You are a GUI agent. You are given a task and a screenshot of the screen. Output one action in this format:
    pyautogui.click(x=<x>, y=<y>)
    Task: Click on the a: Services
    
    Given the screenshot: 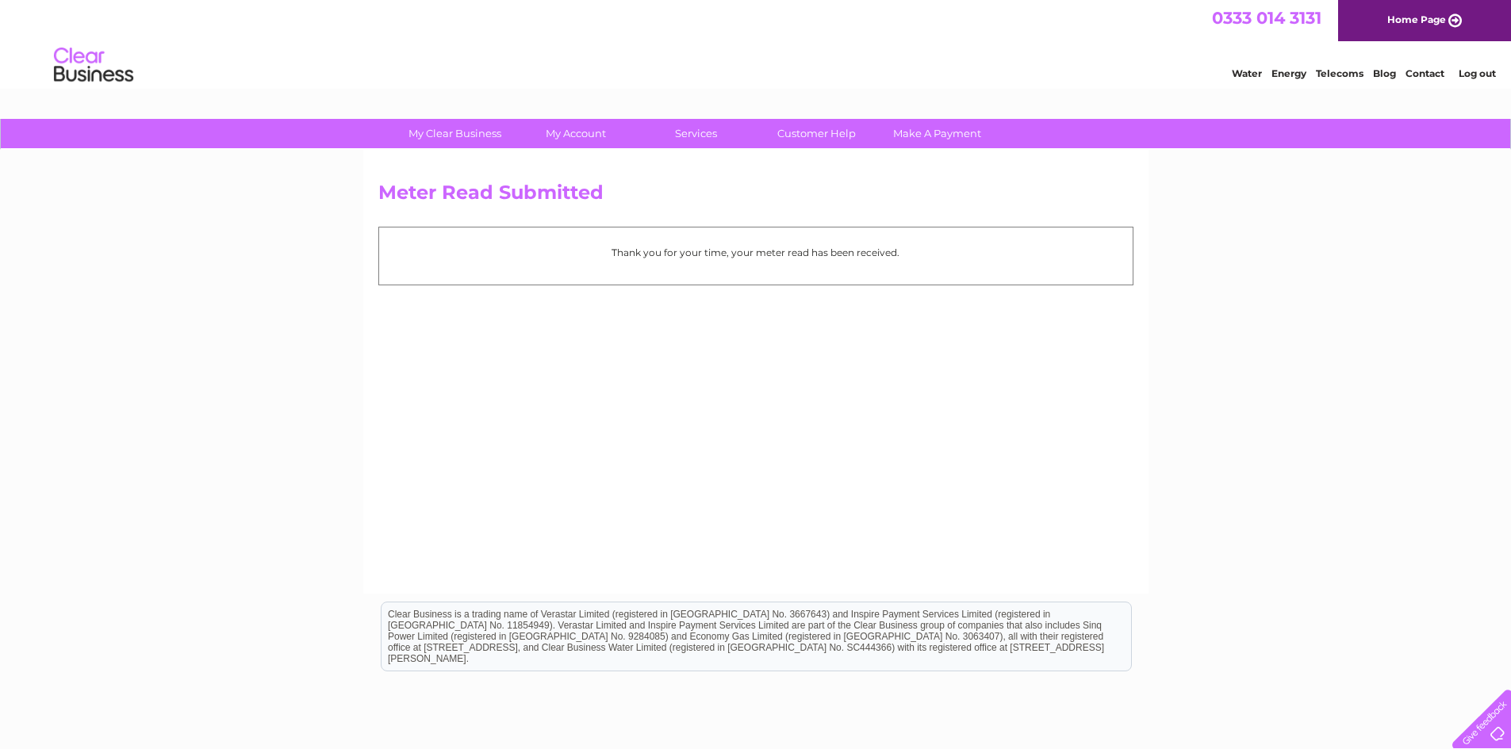 What is the action you would take?
    pyautogui.click(x=695, y=133)
    